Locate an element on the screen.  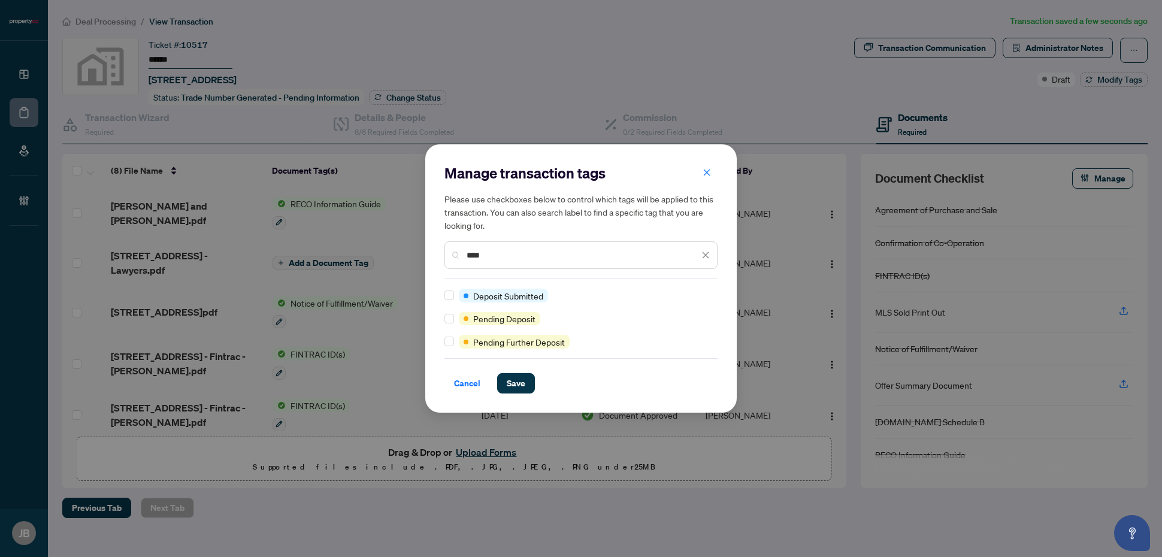
span: Deposit Submitted is located at coordinates (508, 296).